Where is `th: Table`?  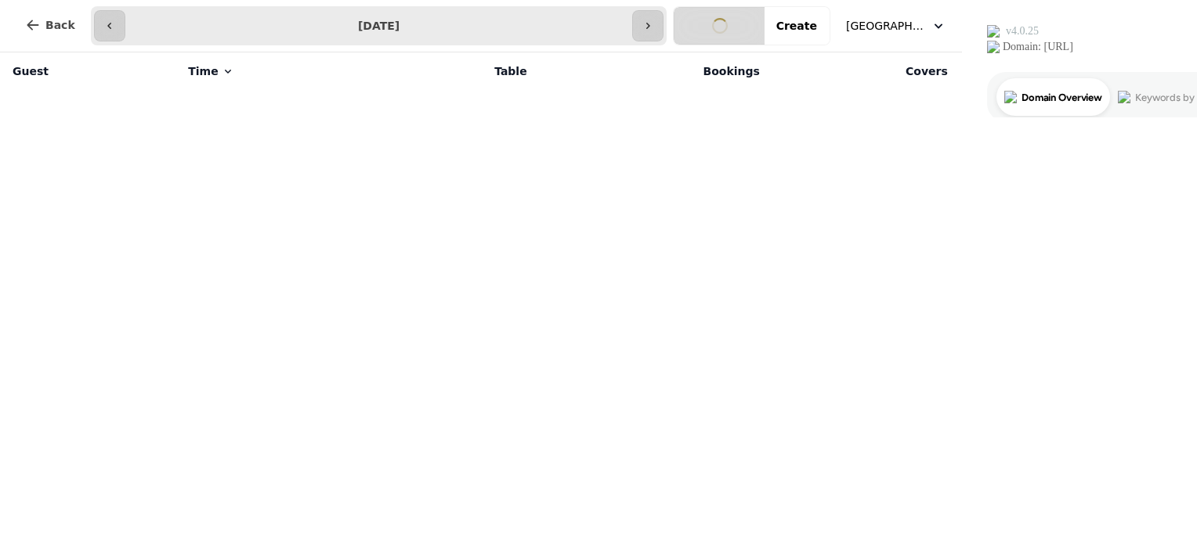
th: Table is located at coordinates (457, 71).